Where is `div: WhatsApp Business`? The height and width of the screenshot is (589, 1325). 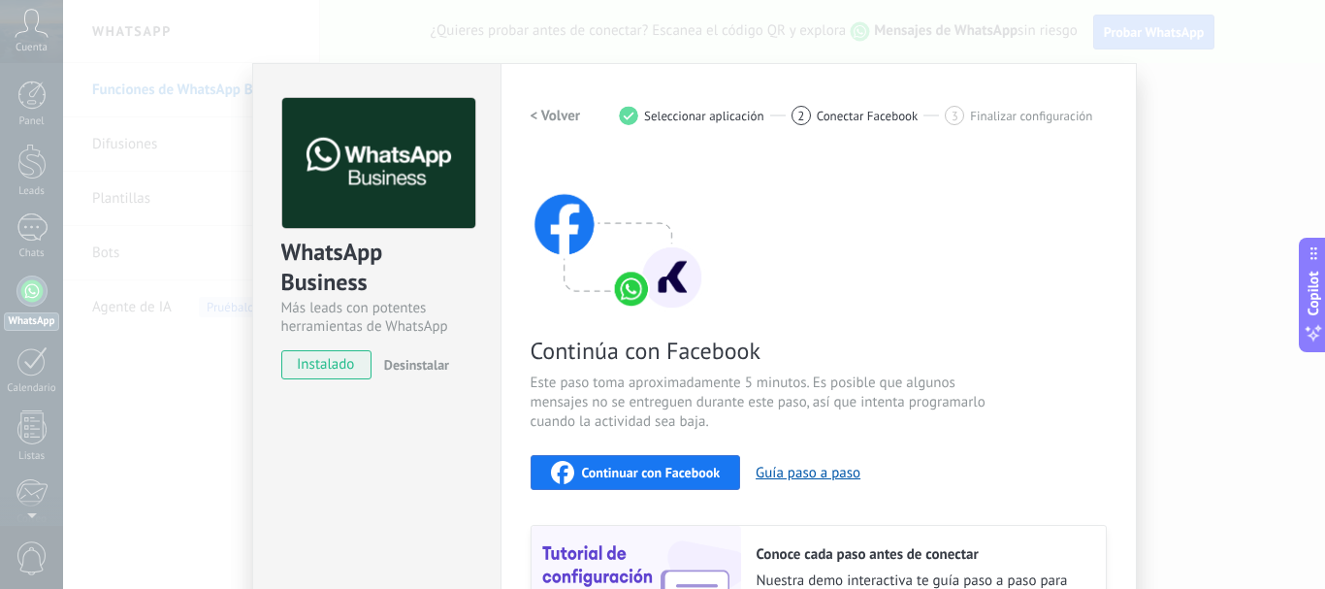 div: WhatsApp Business is located at coordinates (376, 268).